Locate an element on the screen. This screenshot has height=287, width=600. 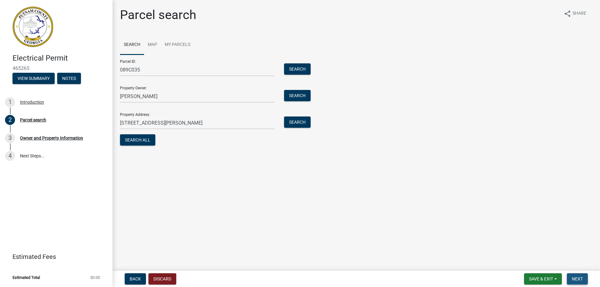
a: Map is located at coordinates (152, 45).